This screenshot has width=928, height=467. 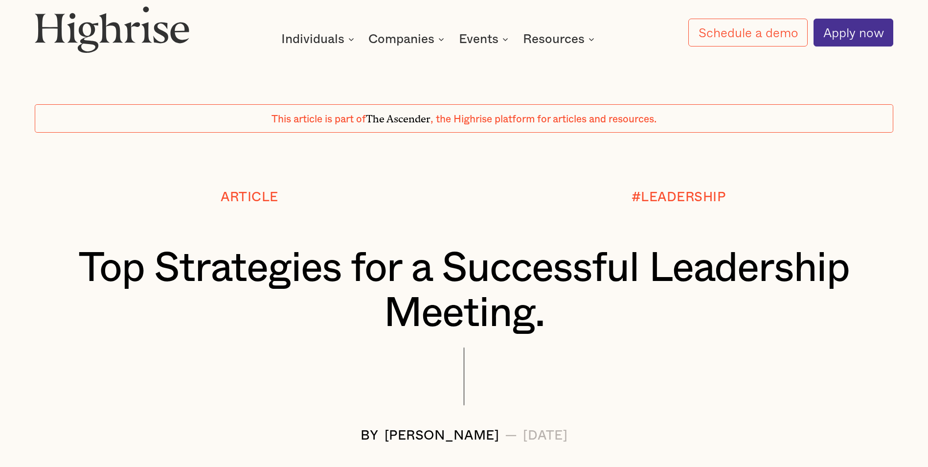 I want to click on span: , the Highrise platform for articles and resources., so click(x=543, y=119).